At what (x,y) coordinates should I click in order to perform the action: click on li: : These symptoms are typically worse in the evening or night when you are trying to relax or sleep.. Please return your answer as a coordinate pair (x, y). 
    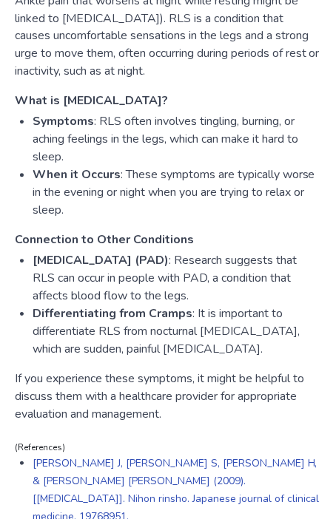
    Looking at the image, I should click on (177, 193).